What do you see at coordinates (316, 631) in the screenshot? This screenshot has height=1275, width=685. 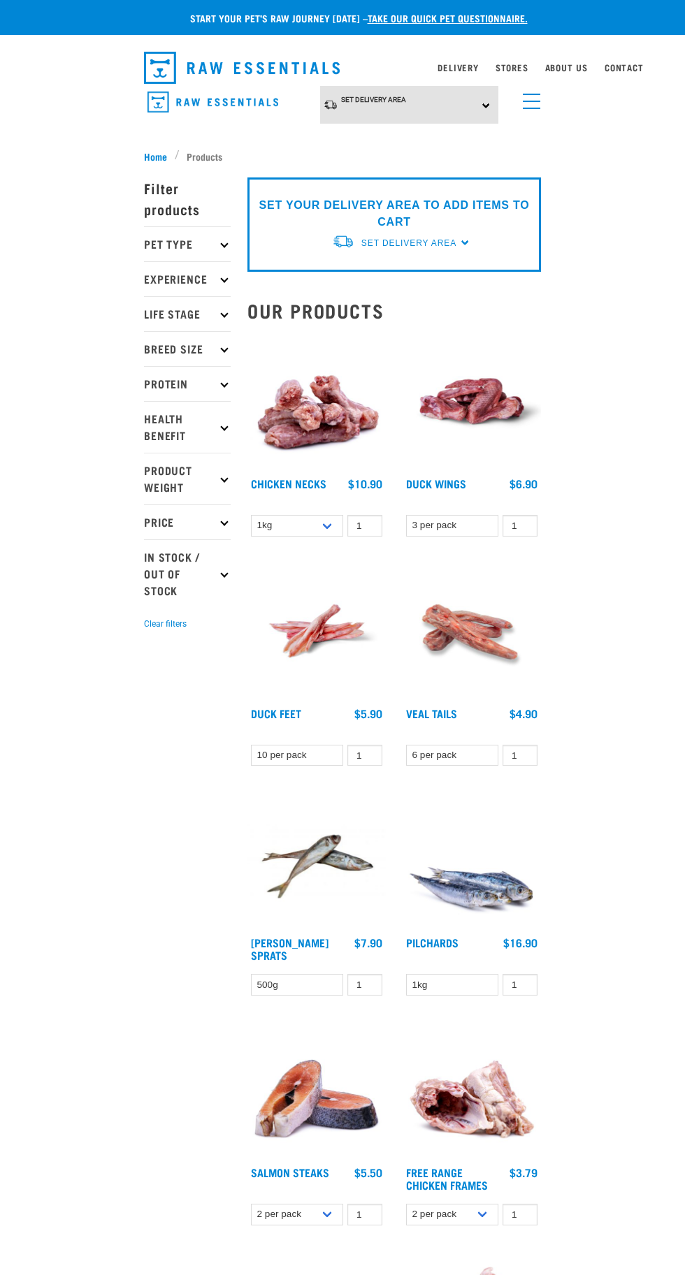 I see `img: Raw Essentials Duck Feet Raw Meaty Bones For Dogs` at bounding box center [316, 631].